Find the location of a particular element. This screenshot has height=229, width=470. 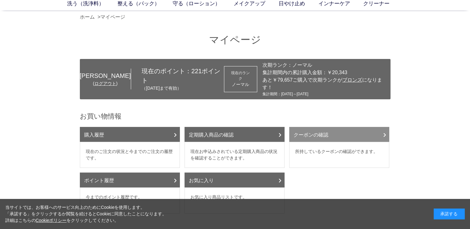

a: お気に入り is located at coordinates (234, 180).